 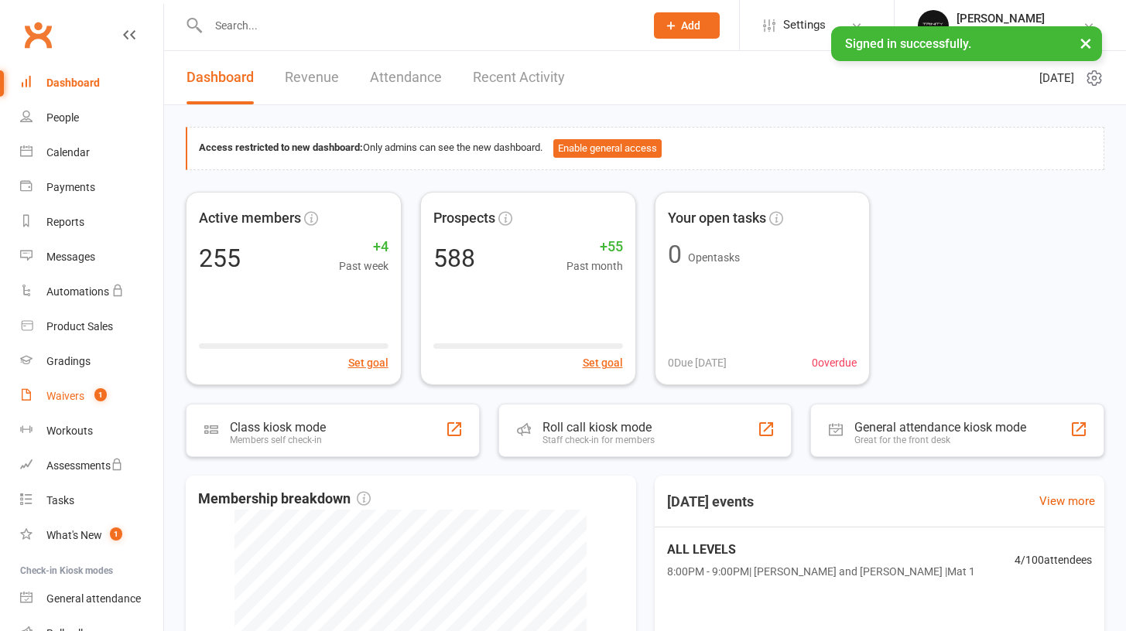 What do you see at coordinates (70, 187) in the screenshot?
I see `div: Payments` at bounding box center [70, 187].